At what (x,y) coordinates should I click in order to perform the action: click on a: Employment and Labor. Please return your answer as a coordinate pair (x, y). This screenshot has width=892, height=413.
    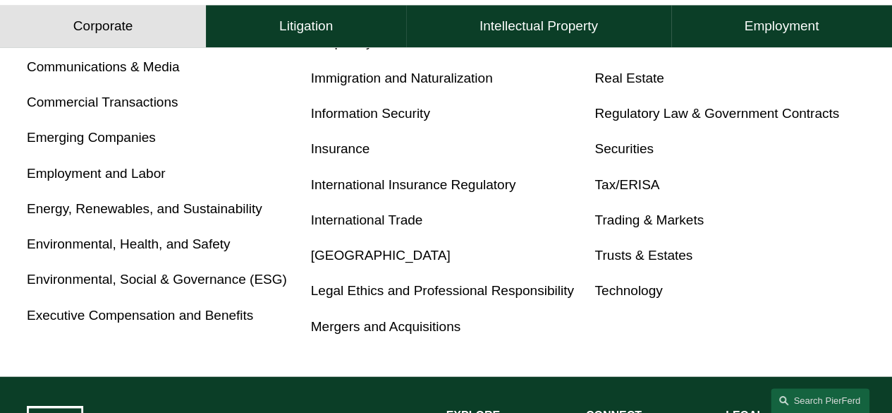
    Looking at the image, I should click on (96, 173).